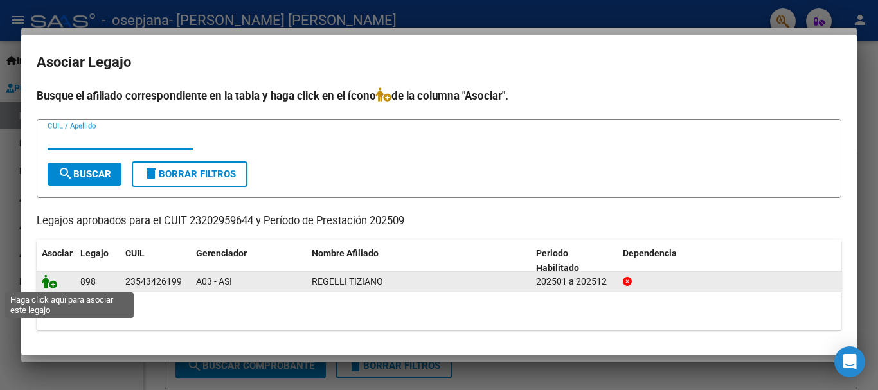 This screenshot has height=390, width=878. I want to click on datatable-header-cell: Gerenciador, so click(249, 261).